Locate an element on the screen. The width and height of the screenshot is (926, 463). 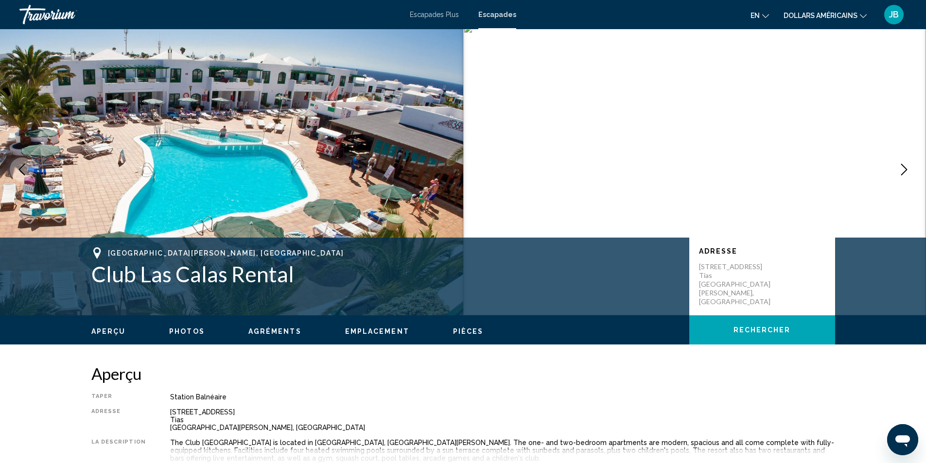
span: Rechercher is located at coordinates (763, 331).